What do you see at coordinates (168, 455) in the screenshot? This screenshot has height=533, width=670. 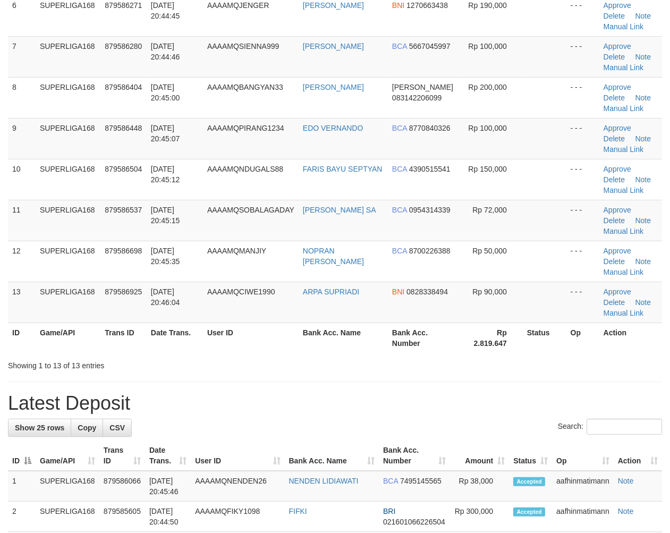 I see `th: Date Trans.: activate to sort column ascending` at bounding box center [168, 455].